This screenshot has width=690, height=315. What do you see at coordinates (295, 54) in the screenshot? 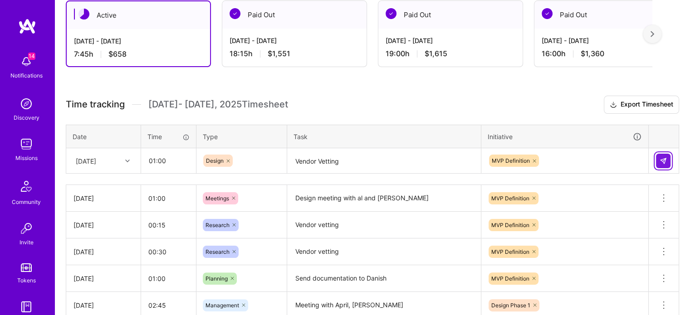
I see `div: 18:15 h` at bounding box center [295, 54].